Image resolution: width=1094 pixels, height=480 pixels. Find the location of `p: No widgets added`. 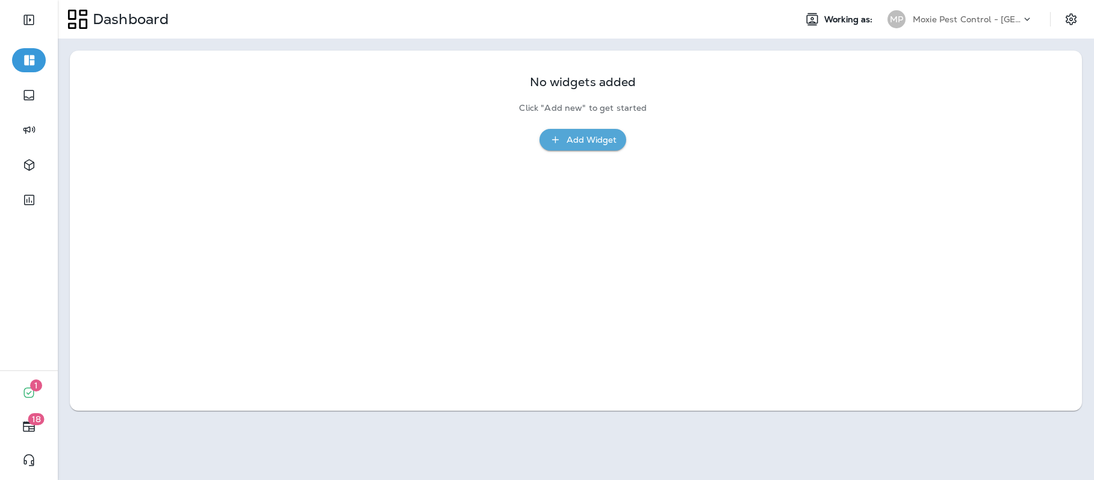

p: No widgets added is located at coordinates (583, 82).